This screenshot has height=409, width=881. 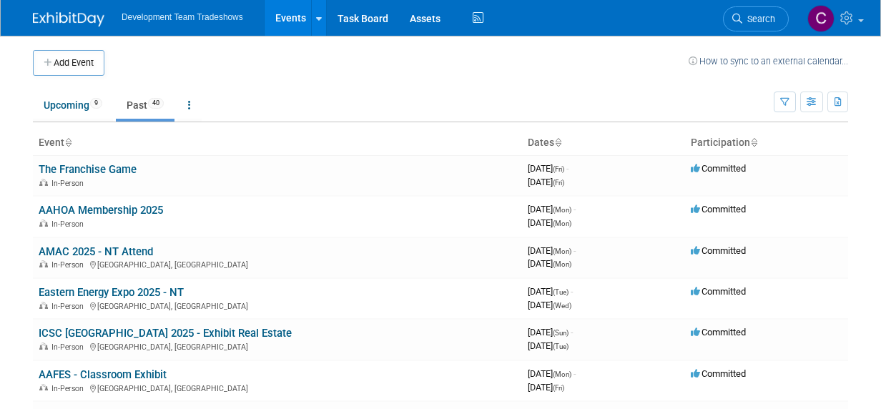 I want to click on span: (Wed), so click(x=562, y=305).